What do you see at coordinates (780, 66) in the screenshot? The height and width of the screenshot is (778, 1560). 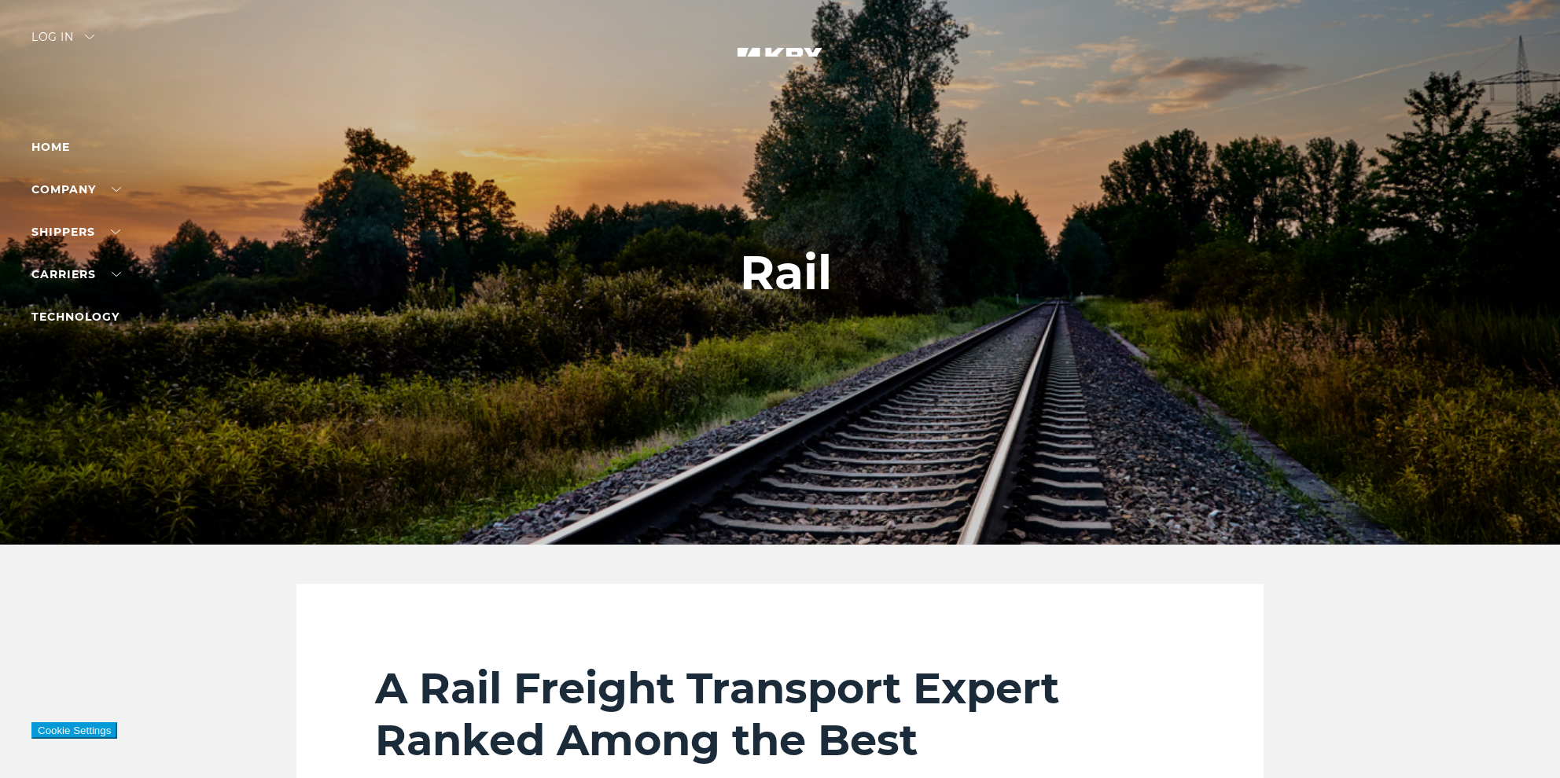 I see `img: kbx logo` at bounding box center [780, 66].